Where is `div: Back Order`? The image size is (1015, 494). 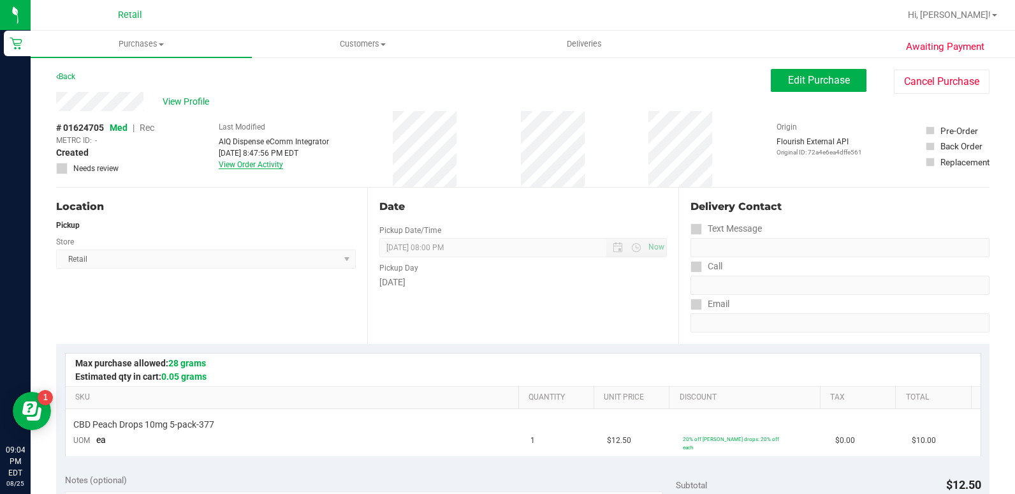
div: Back Order is located at coordinates (962, 146).